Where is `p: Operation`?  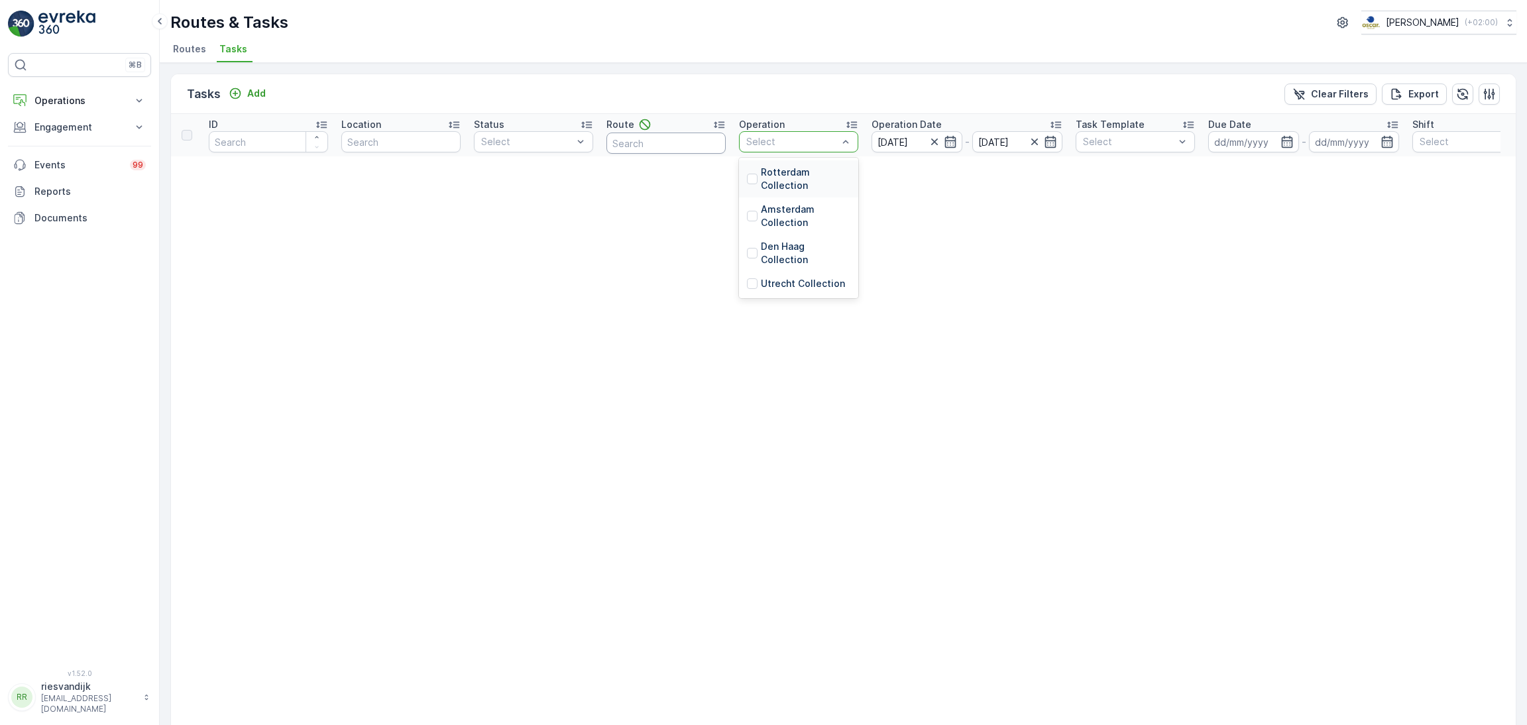
p: Operation is located at coordinates (761, 125).